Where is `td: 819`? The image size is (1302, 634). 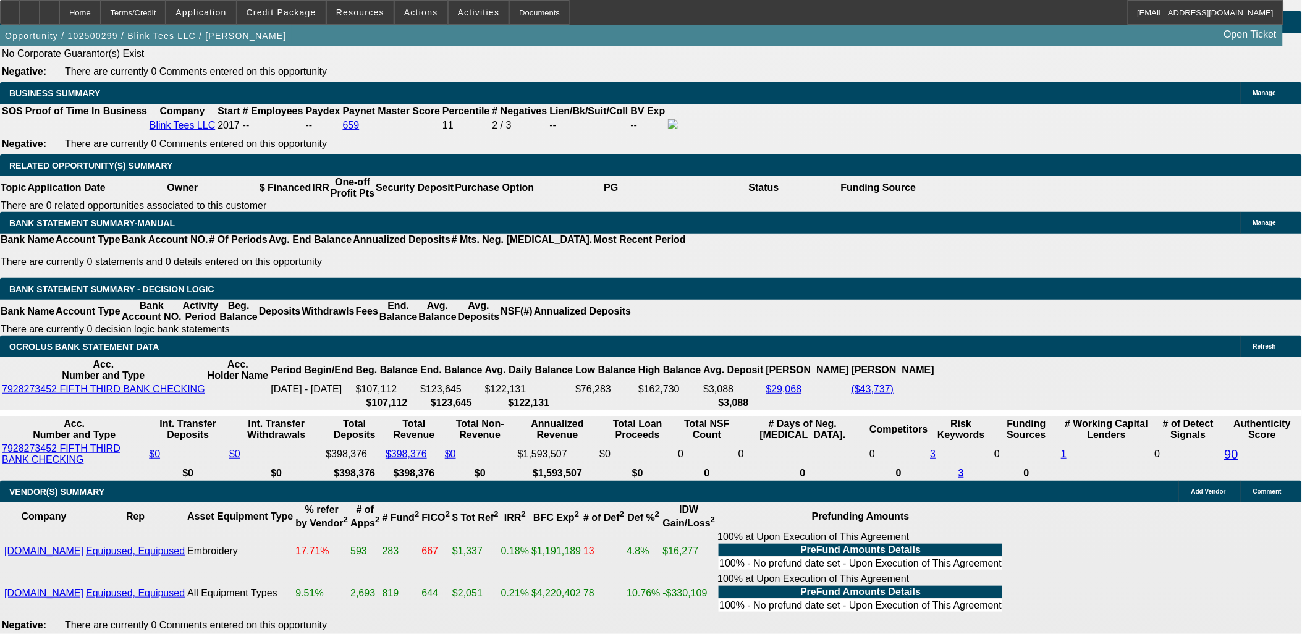 td: 819 is located at coordinates (401, 593).